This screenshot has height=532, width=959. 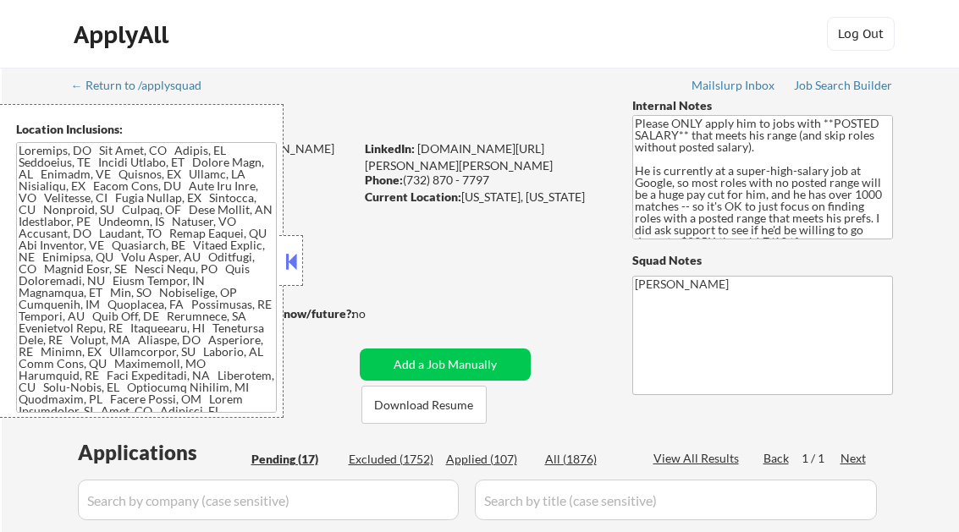 What do you see at coordinates (146, 129) in the screenshot?
I see `div: Location Inclusions:` at bounding box center [146, 129].